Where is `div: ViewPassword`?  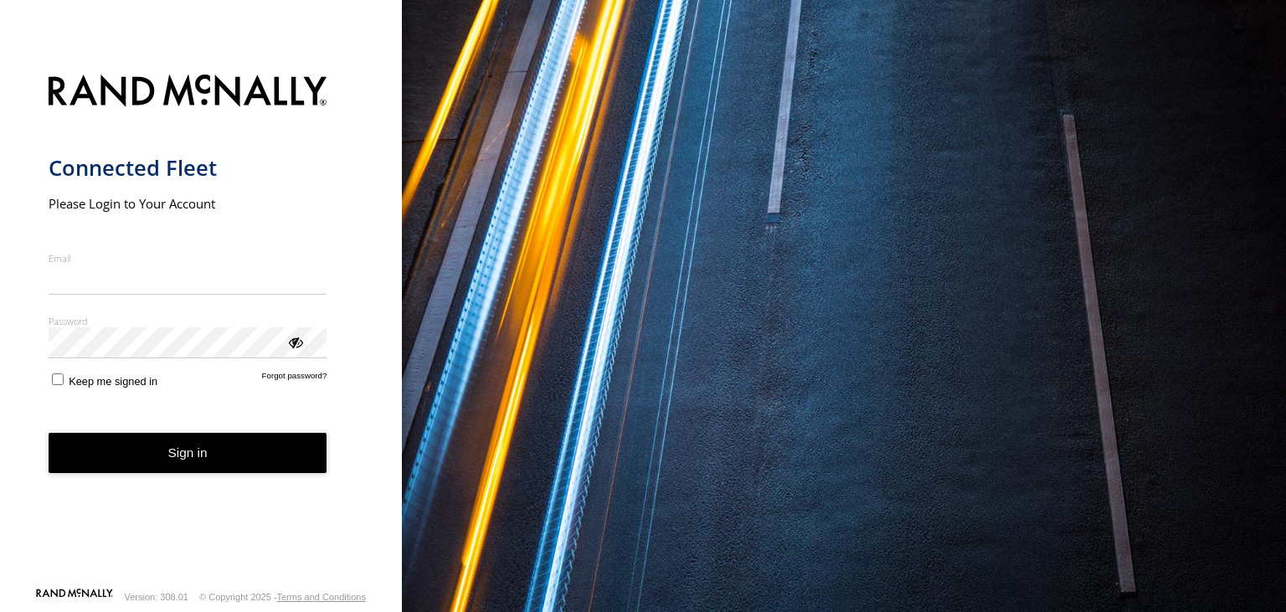 div: ViewPassword is located at coordinates (295, 342).